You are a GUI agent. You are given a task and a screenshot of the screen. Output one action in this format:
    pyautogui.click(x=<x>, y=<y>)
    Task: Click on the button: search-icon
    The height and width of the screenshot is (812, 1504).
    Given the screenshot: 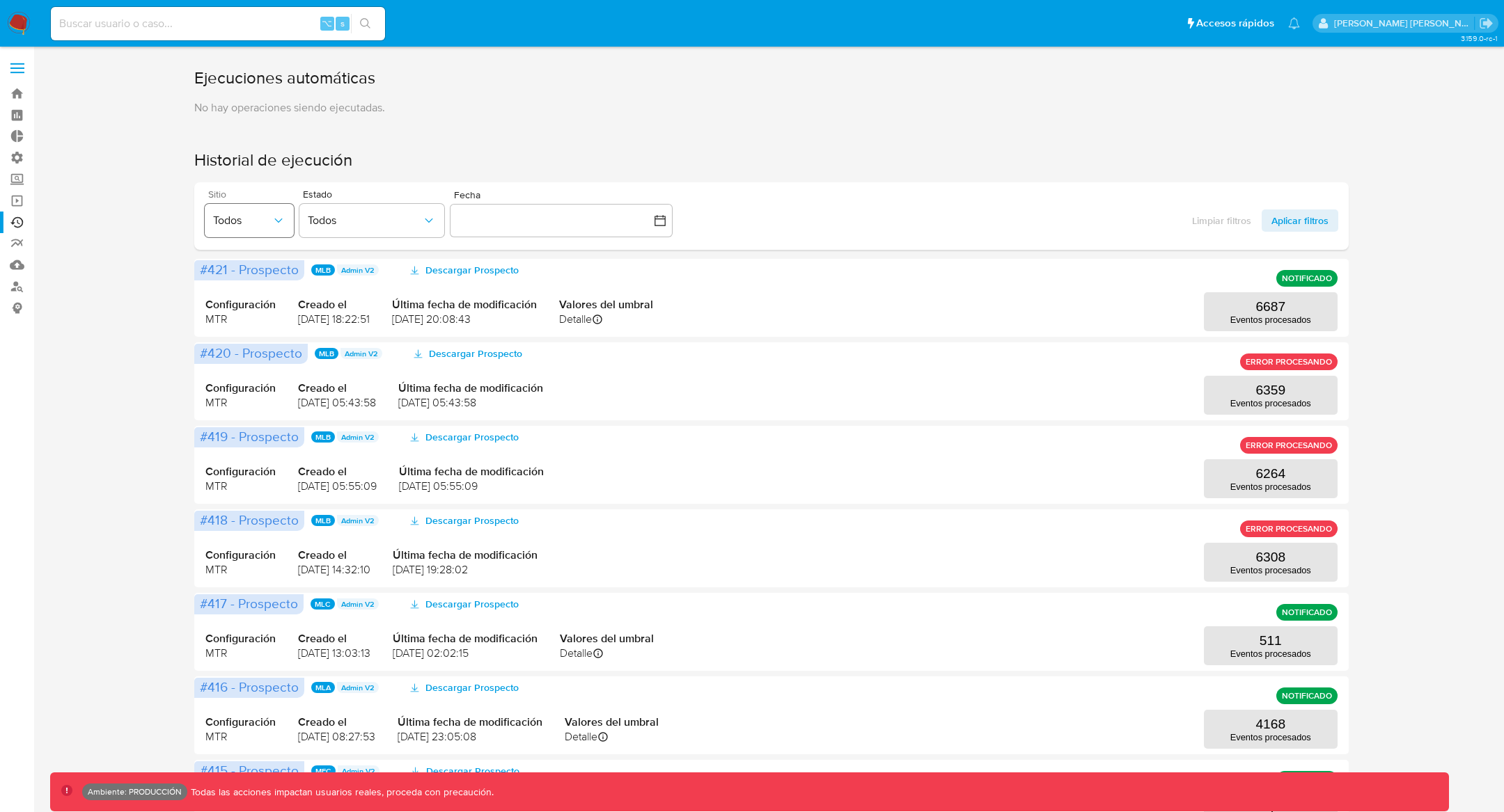 What is the action you would take?
    pyautogui.click(x=365, y=24)
    